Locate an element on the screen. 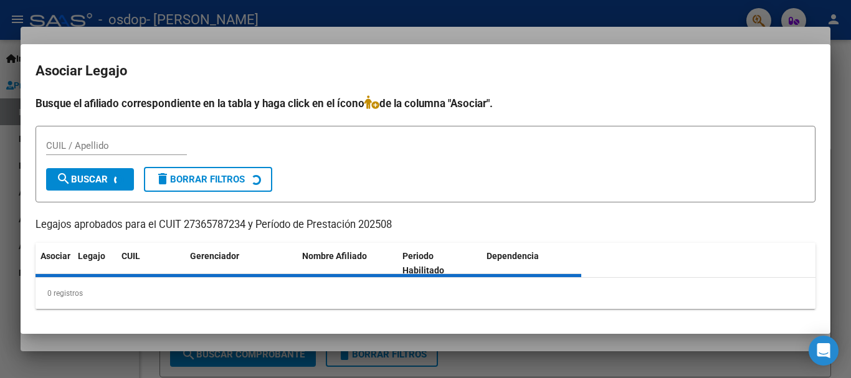 This screenshot has height=378, width=851. button: Borrar Filtros is located at coordinates (208, 179).